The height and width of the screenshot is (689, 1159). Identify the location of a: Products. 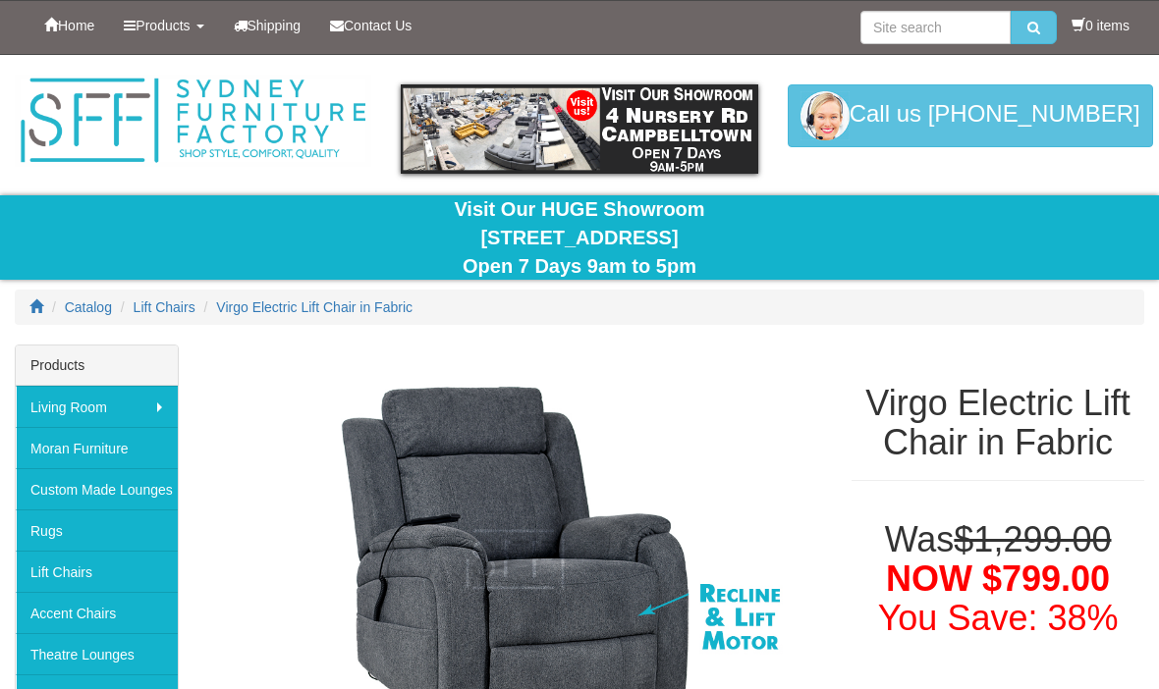
(163, 26).